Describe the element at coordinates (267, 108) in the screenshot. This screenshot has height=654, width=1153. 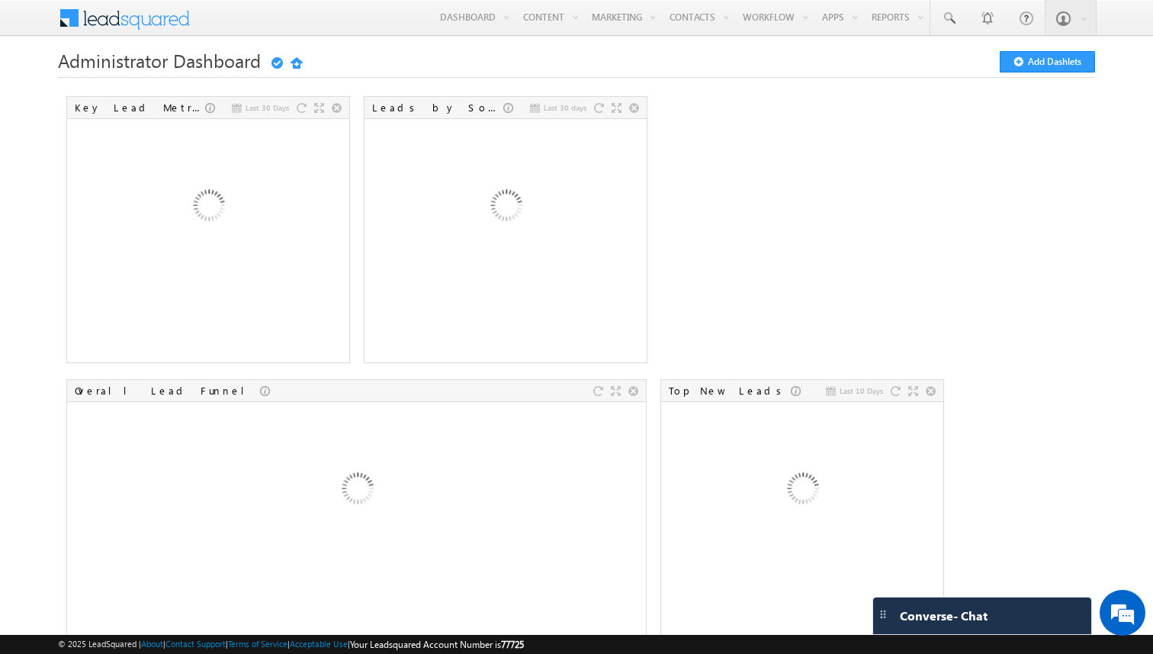
I see `span: Last 30 Days` at that location.